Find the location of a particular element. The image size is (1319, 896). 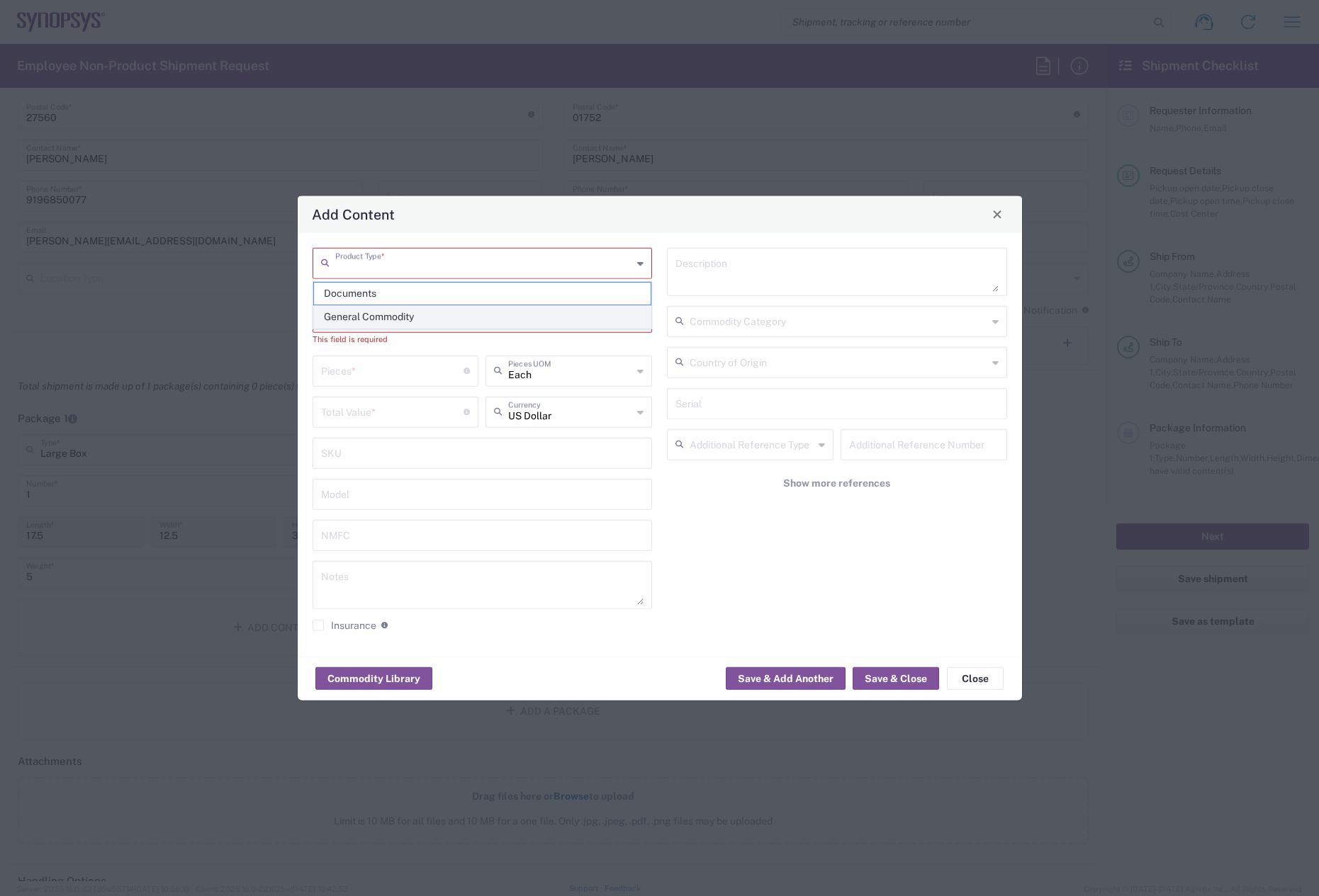

span: General Commodity is located at coordinates (482, 317).